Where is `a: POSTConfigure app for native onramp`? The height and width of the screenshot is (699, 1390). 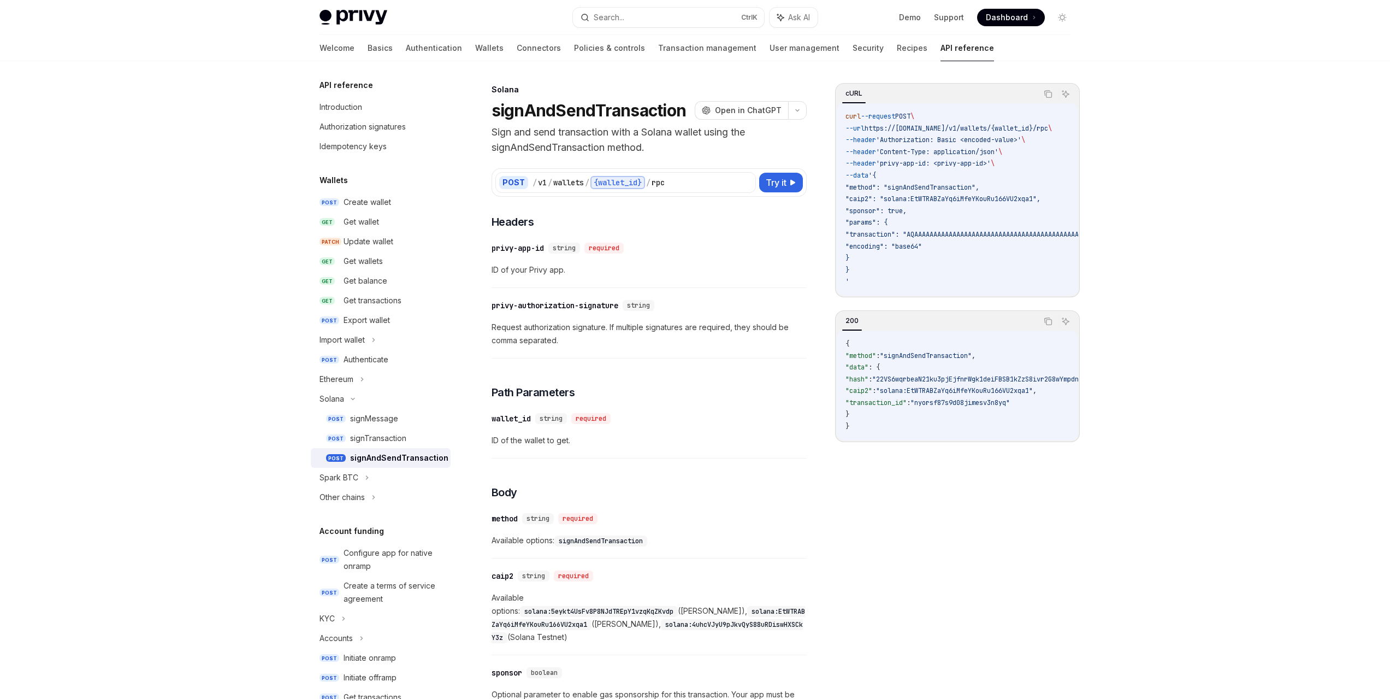 a: POSTConfigure app for native onramp is located at coordinates (381, 559).